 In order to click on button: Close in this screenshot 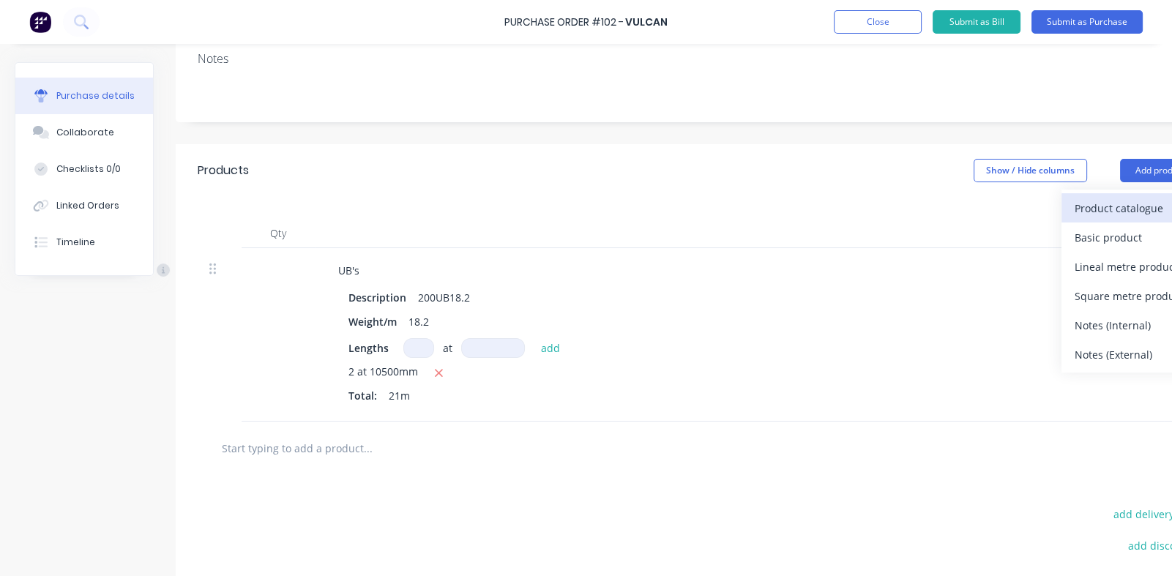, I will do `click(878, 22)`.